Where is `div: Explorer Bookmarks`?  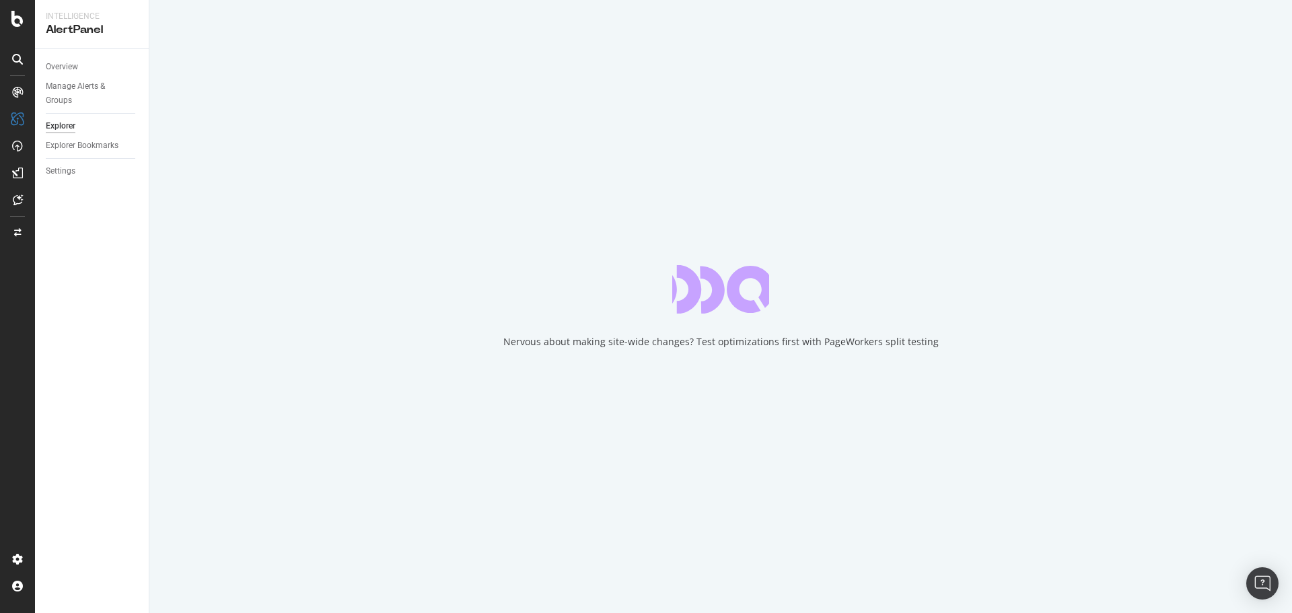
div: Explorer Bookmarks is located at coordinates (82, 145).